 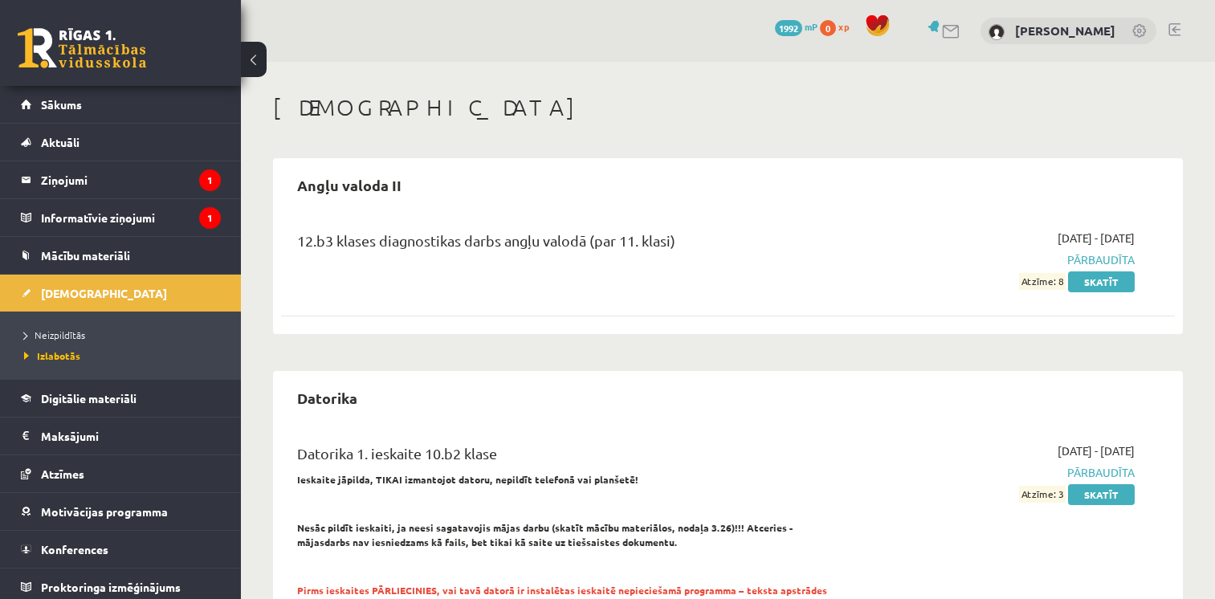 What do you see at coordinates (131, 436) in the screenshot?
I see `legend: Maksājumi` at bounding box center [131, 436].